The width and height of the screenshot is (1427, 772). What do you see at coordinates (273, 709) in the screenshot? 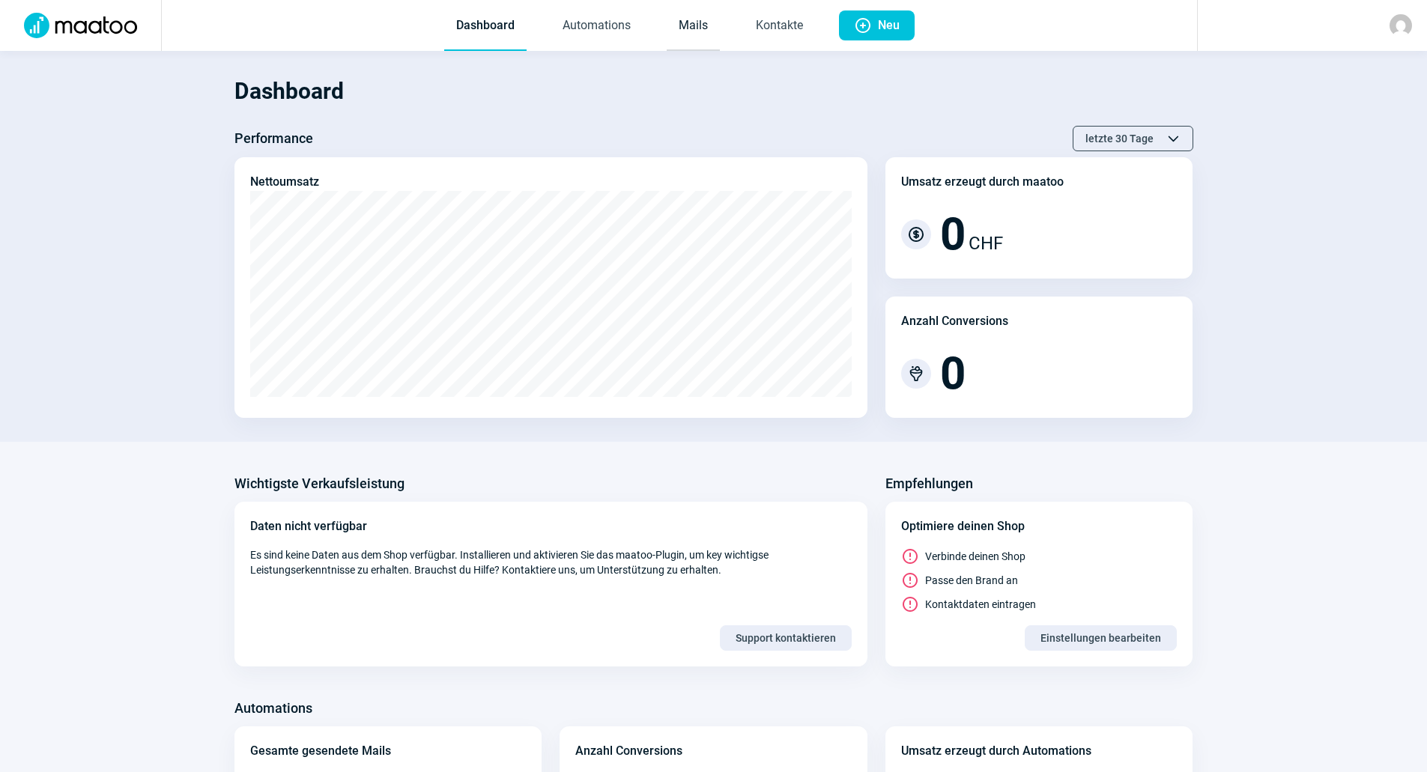
I see `h3: Automations` at bounding box center [273, 709].